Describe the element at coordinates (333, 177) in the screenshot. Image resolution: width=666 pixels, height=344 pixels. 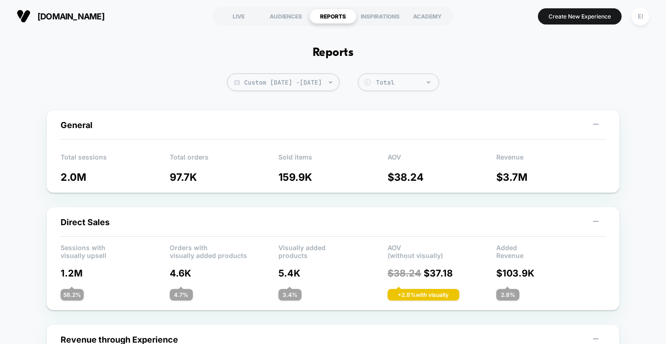
I see `p: 159.9K` at that location.